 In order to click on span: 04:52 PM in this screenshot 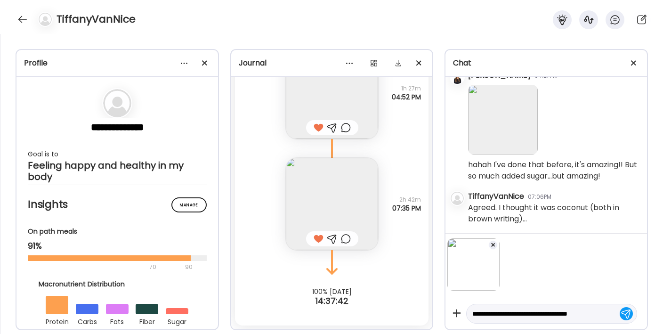, I will do `click(407, 97)`.